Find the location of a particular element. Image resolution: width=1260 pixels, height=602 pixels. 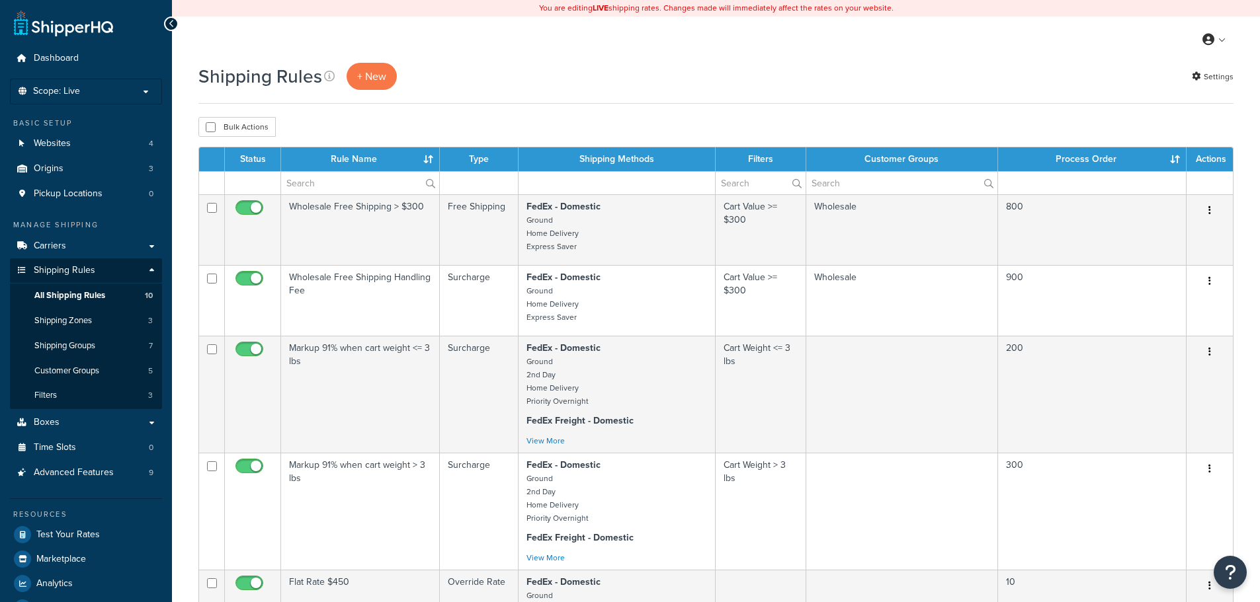

td: Cart Value >= $300 is located at coordinates (760, 229).